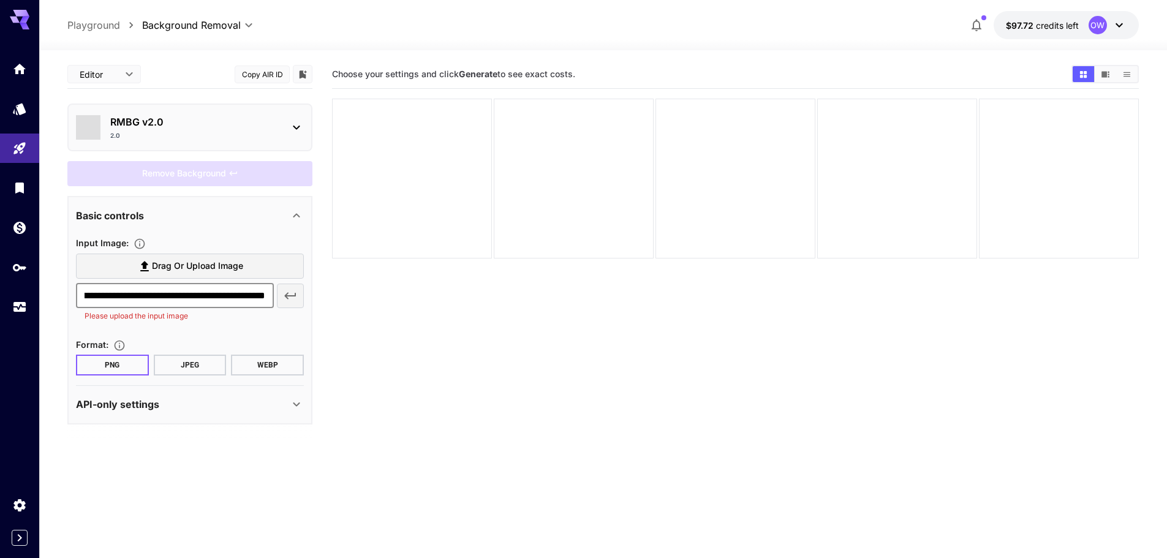 This screenshot has width=1167, height=558. What do you see at coordinates (267, 365) in the screenshot?
I see `button: WEBP` at bounding box center [267, 365].